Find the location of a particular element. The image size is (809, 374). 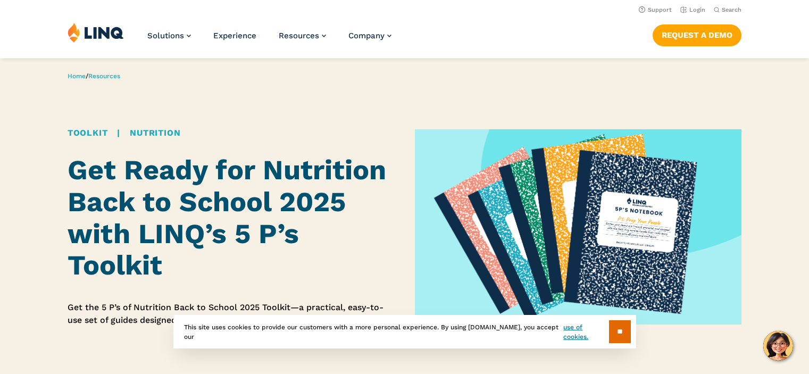

button: Hello, have a question? Let’s chat. is located at coordinates (778, 346).